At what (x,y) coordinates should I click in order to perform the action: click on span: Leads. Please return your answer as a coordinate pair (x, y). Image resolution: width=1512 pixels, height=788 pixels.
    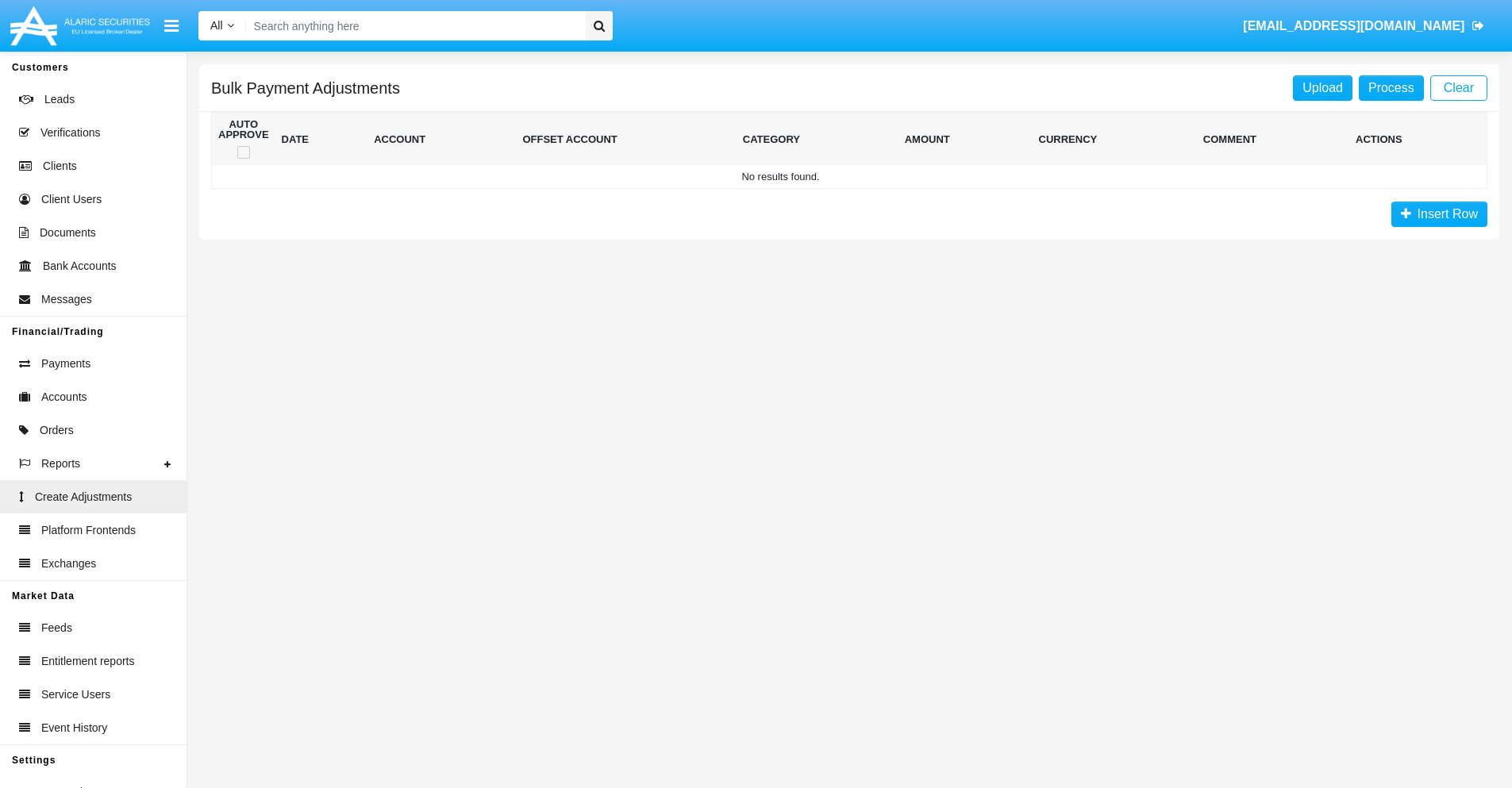
    Looking at the image, I should click on (59, 100).